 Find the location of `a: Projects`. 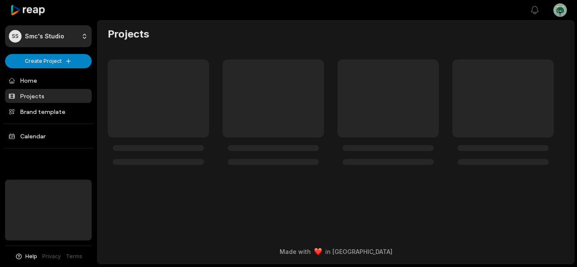

a: Projects is located at coordinates (48, 96).